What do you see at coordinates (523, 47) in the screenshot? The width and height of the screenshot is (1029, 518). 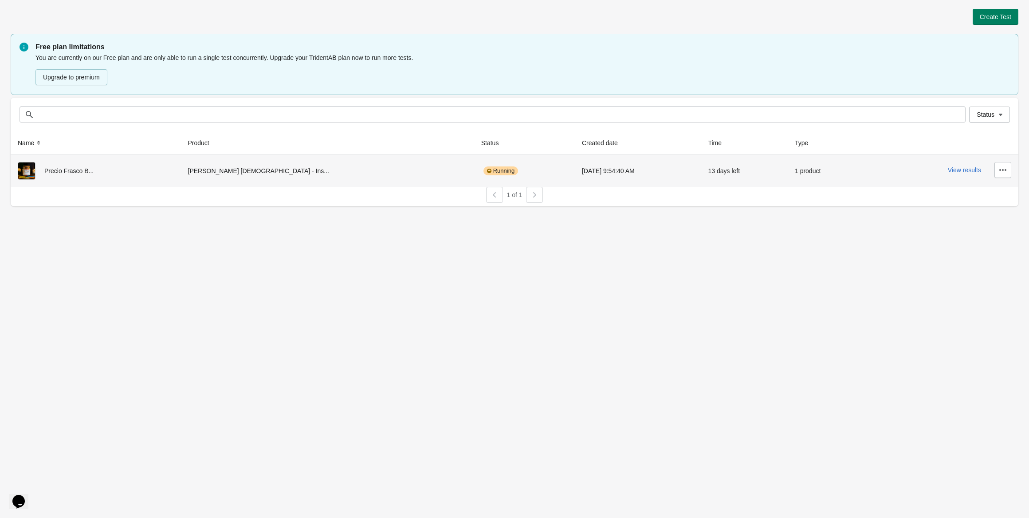 I see `p: Free plan limitations` at bounding box center [523, 47].